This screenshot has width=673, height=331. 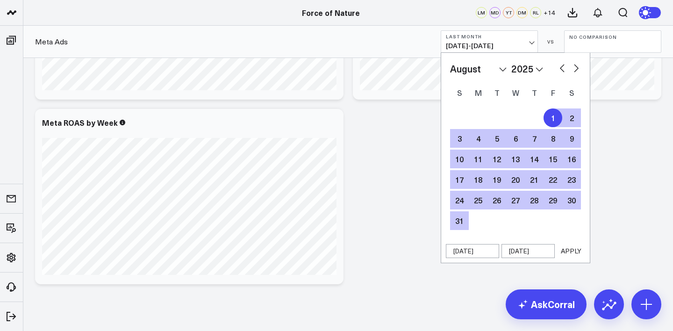 What do you see at coordinates (613, 42) in the screenshot?
I see `button: No Comparison` at bounding box center [613, 42].